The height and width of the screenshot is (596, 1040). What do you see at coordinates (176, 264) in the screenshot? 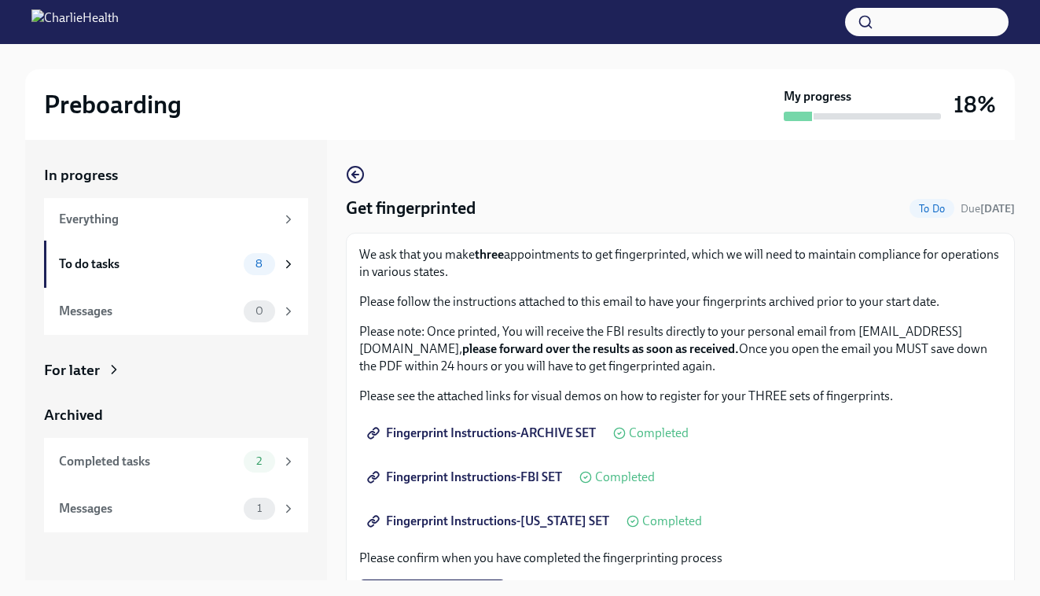
I see `a: To do tasks8` at bounding box center [176, 264].